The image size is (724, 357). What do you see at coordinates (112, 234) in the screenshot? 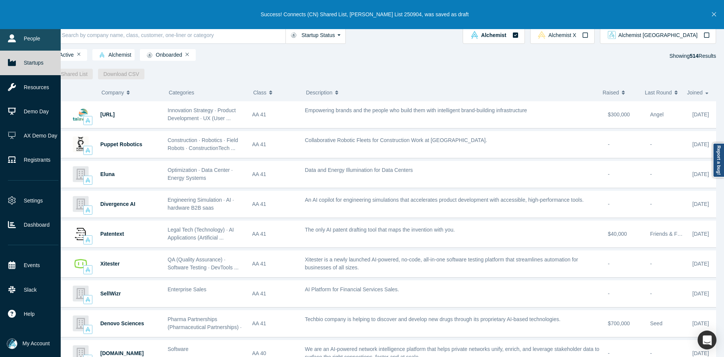
I see `a: Patentext` at bounding box center [112, 234].